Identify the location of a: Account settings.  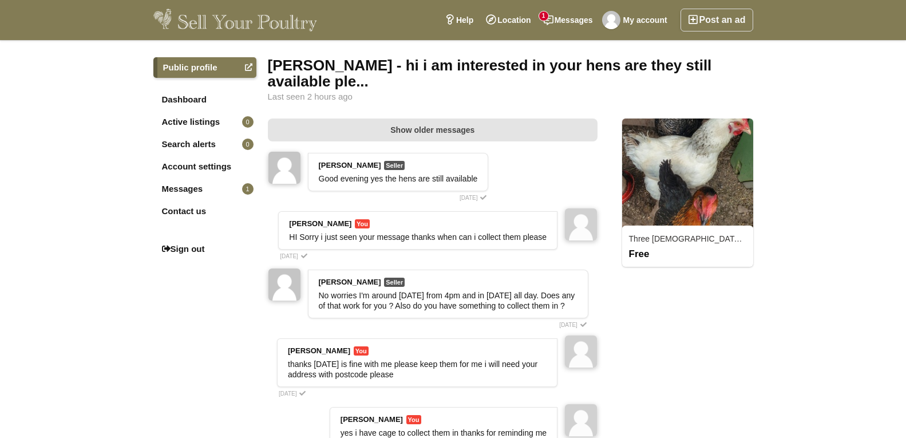
(205, 166).